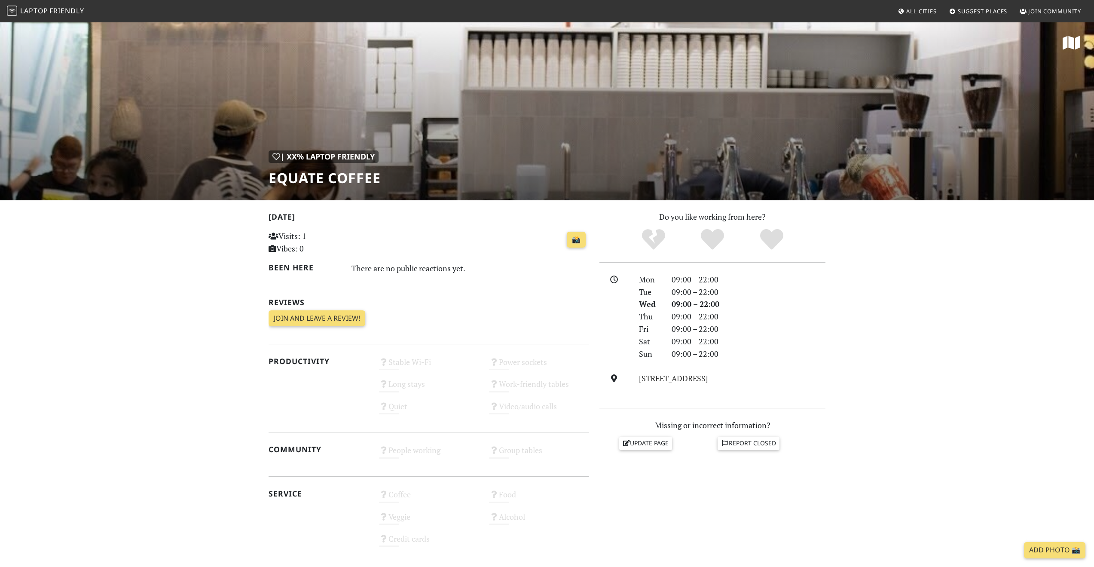 The width and height of the screenshot is (1094, 567). I want to click on span: All Cities, so click(921, 11).